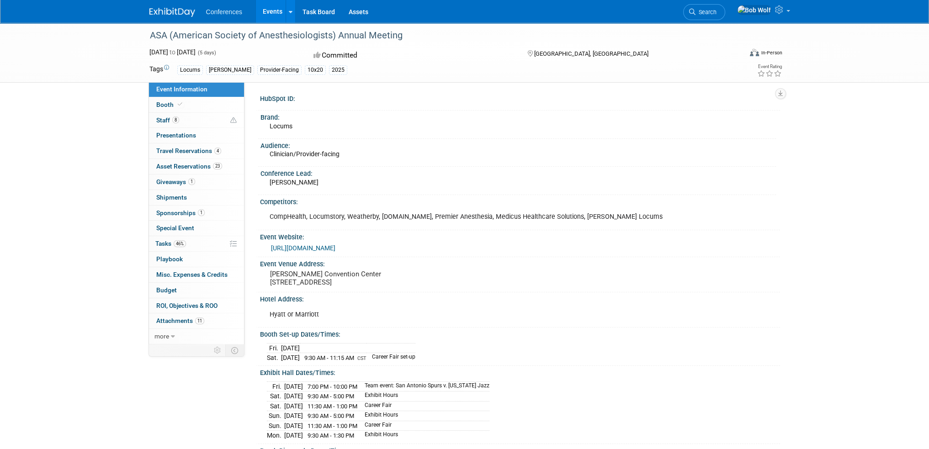  I want to click on span: Presentations, so click(176, 135).